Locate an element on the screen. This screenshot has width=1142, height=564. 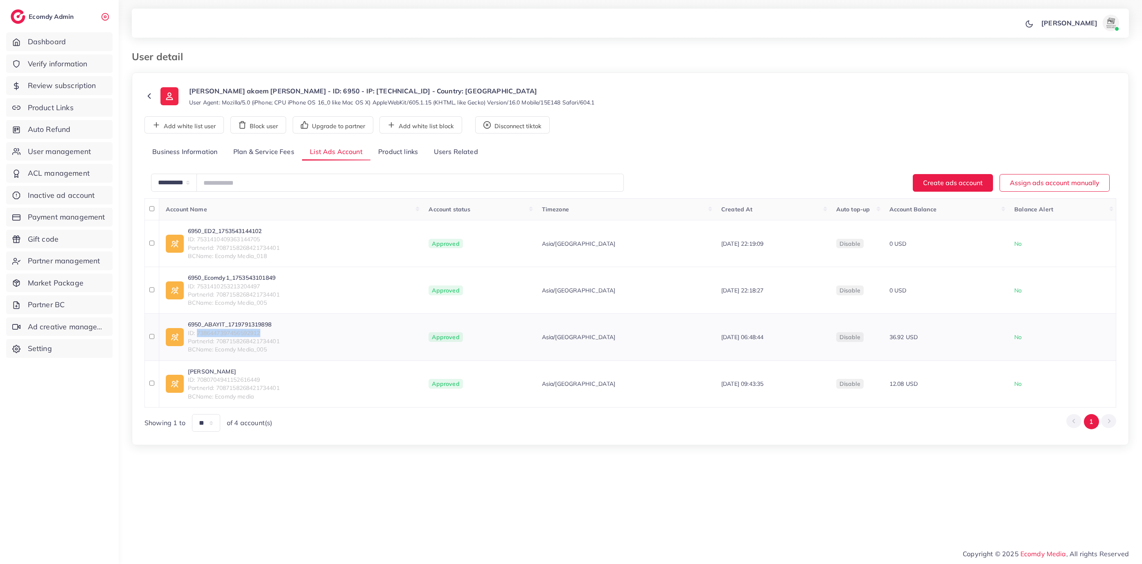
span: Gift code is located at coordinates (43, 239).